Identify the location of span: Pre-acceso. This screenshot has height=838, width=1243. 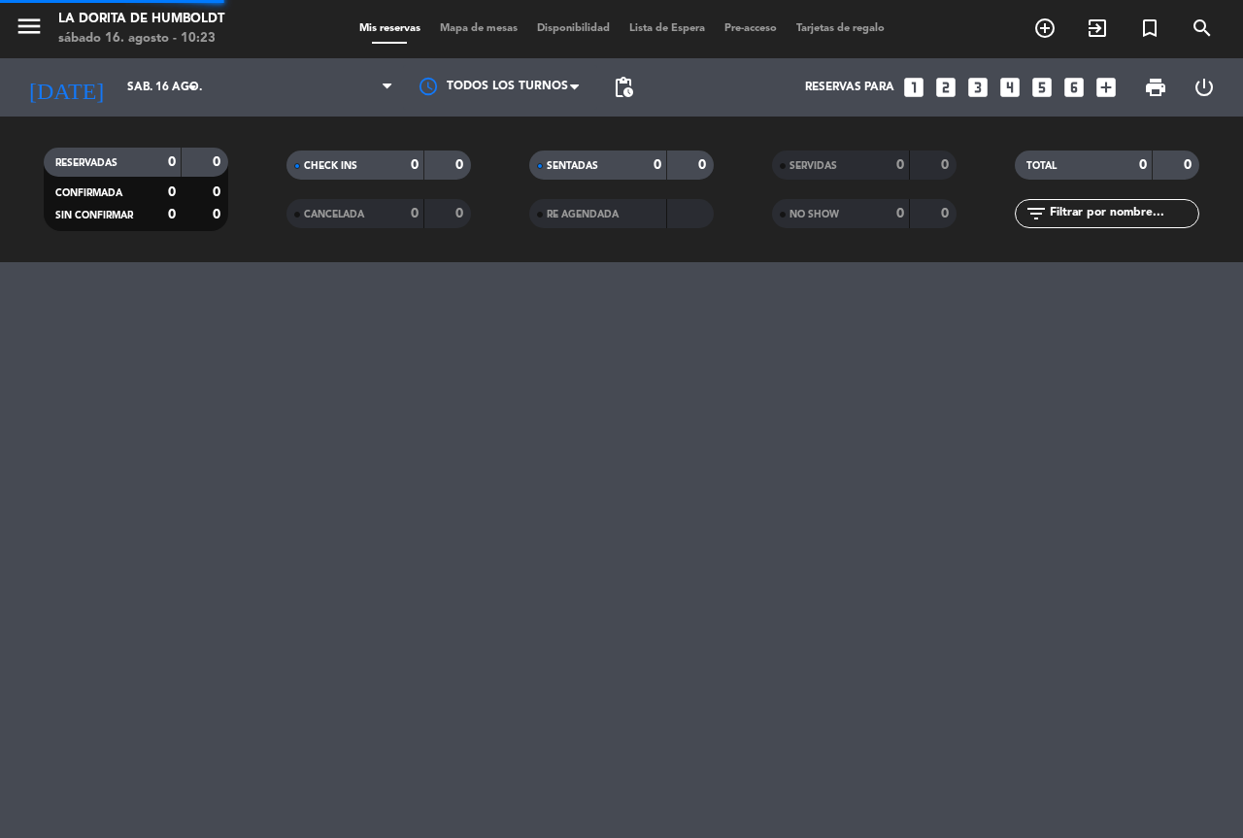
(750, 28).